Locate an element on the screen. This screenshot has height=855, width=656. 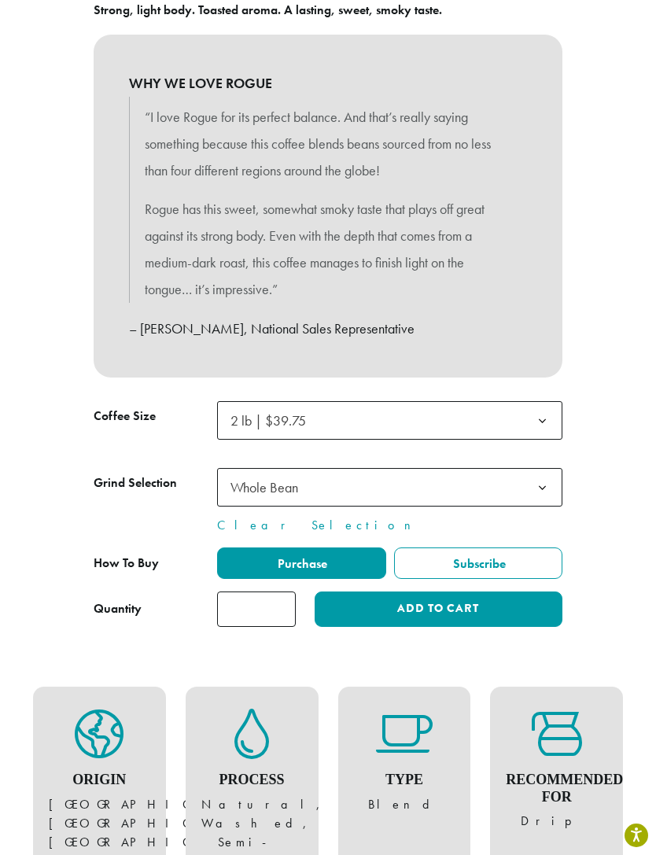
div: Quantity is located at coordinates (117, 609).